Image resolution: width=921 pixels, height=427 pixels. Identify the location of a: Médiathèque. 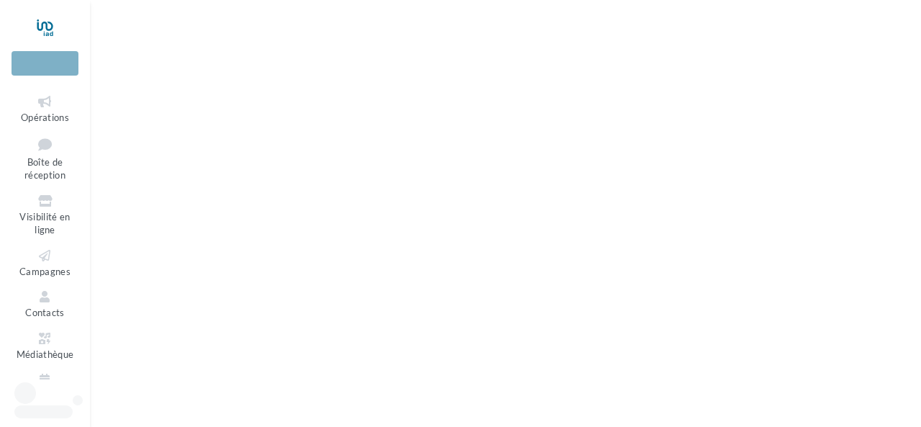
(45, 345).